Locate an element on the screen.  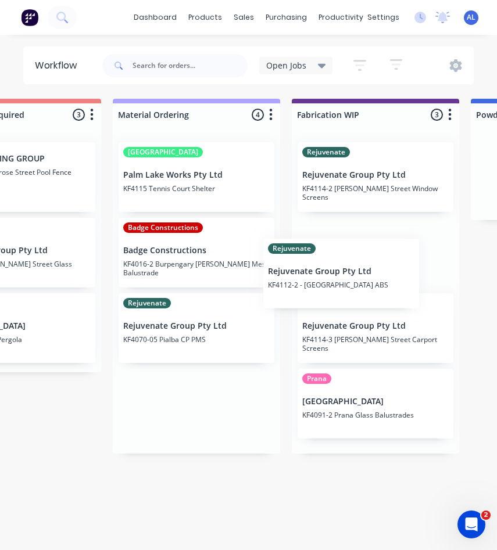
div: settings is located at coordinates (383, 17).